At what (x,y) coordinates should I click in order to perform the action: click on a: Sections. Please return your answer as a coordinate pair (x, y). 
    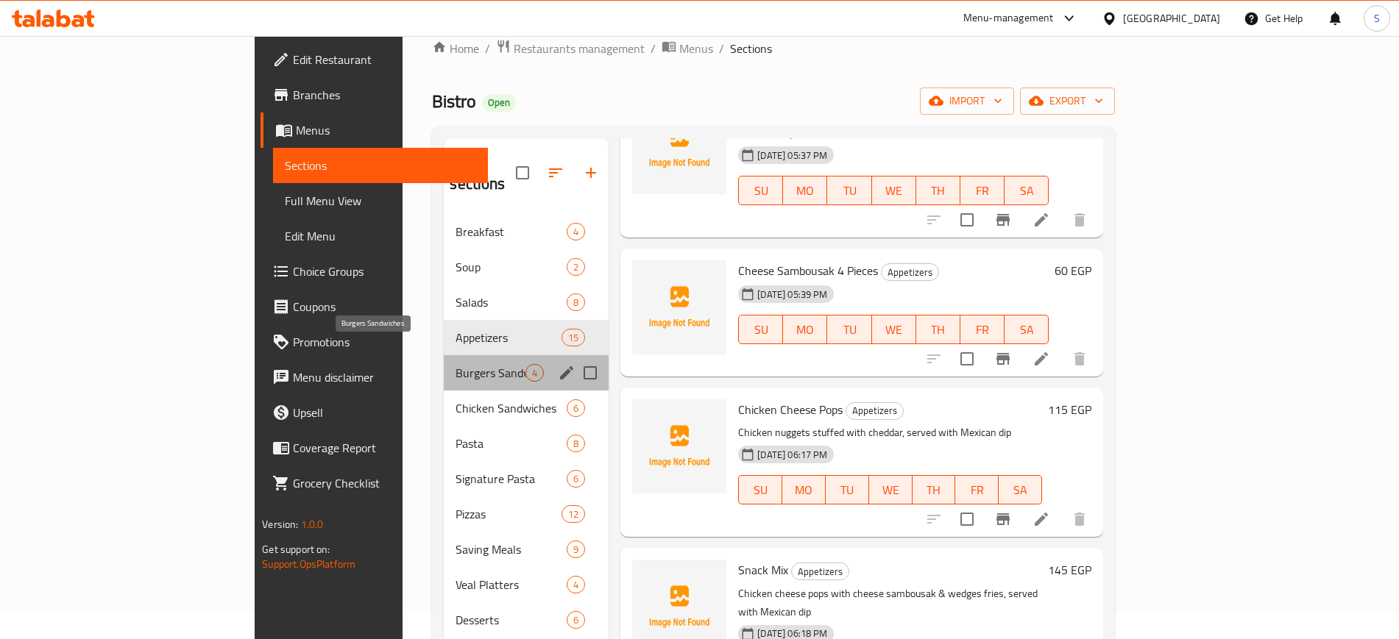
    Looking at the image, I should click on (380, 166).